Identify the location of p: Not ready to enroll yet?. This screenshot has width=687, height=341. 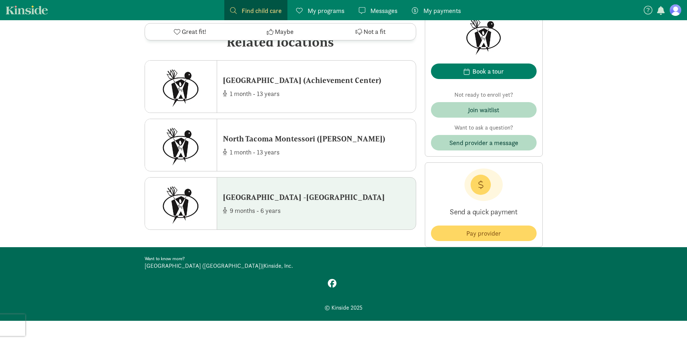
(484, 95).